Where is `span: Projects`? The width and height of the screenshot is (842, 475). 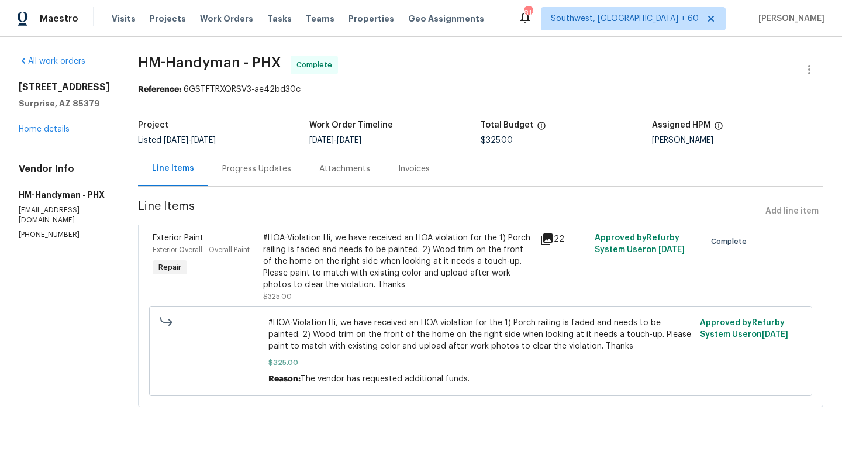
span: Projects is located at coordinates (168, 19).